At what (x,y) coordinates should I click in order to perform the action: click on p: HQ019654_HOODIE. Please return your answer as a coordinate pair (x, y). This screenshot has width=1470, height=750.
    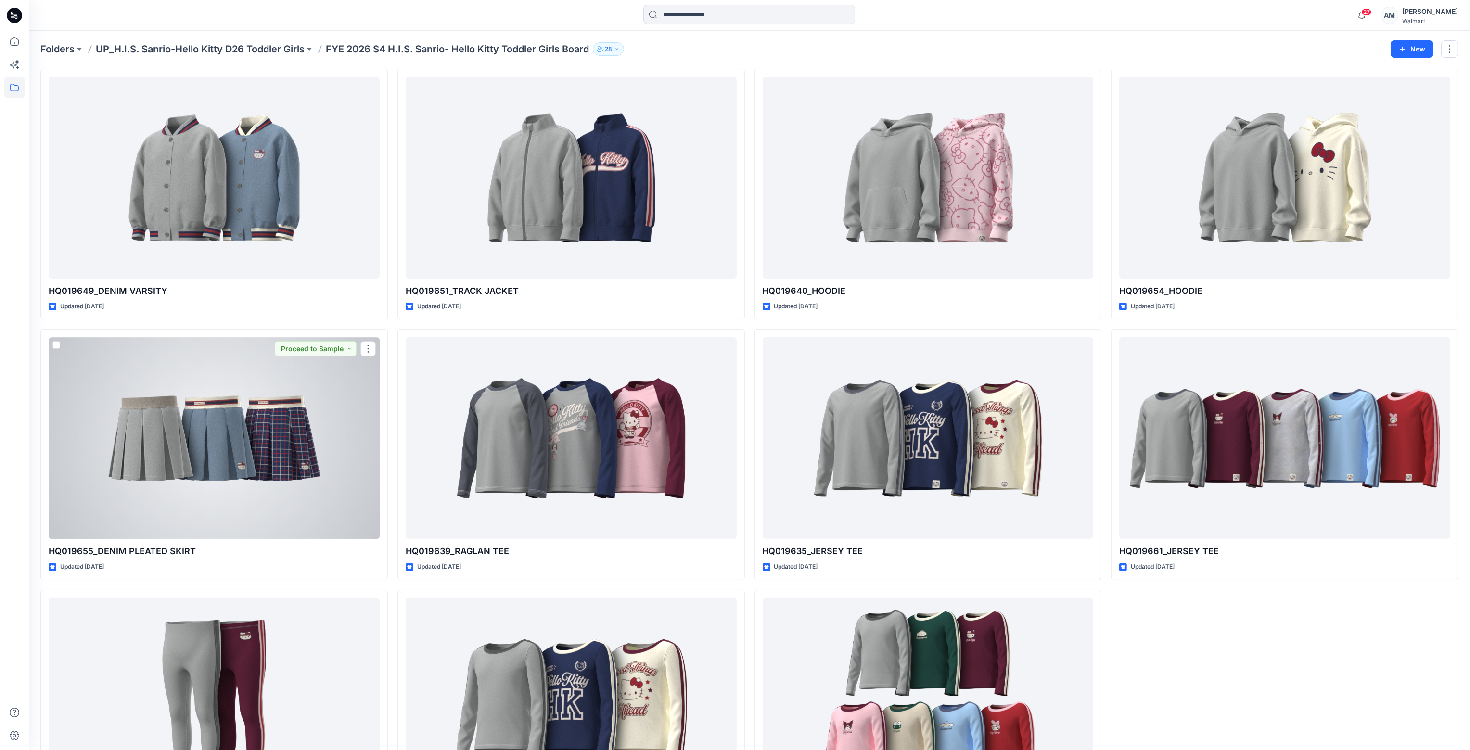
    Looking at the image, I should click on (1284, 291).